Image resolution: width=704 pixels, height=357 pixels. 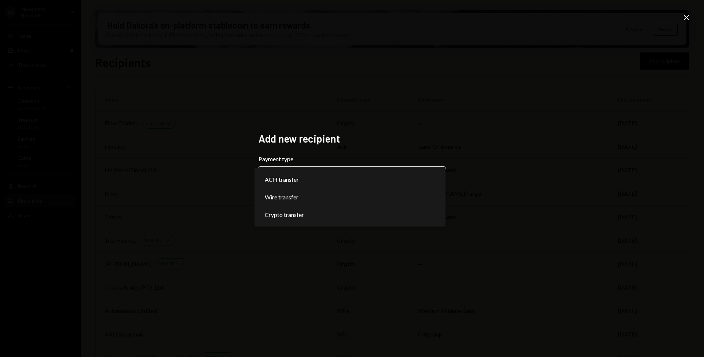 I want to click on span: Wire transfer, so click(x=282, y=197).